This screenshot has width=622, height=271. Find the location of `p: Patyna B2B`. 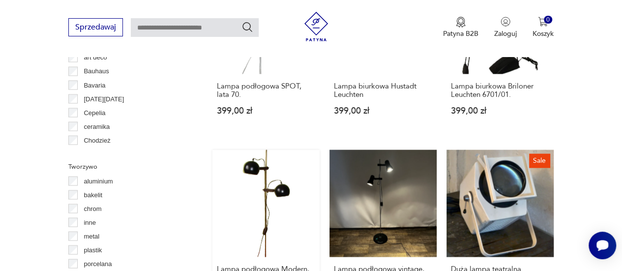

p: Patyna B2B is located at coordinates (460, 33).